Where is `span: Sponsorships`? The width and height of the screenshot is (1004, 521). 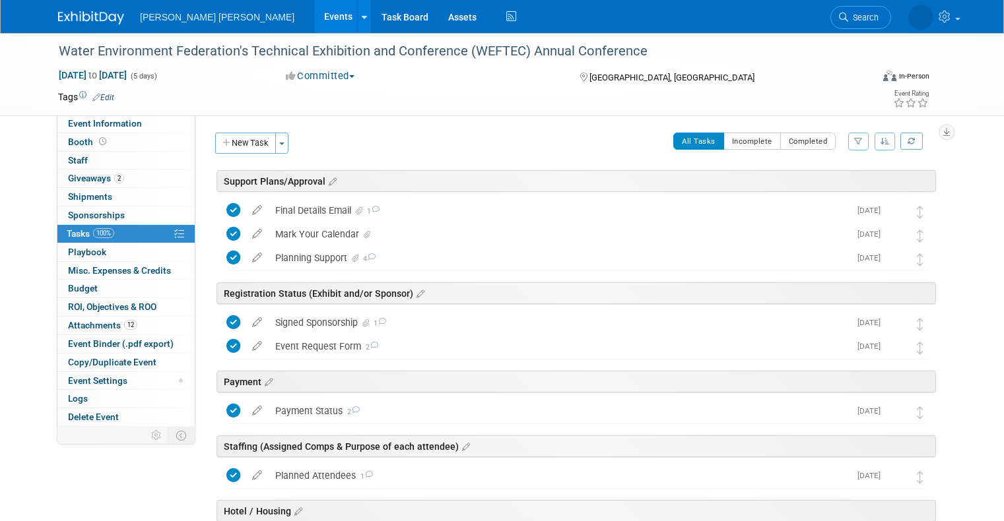
span: Sponsorships is located at coordinates (96, 215).